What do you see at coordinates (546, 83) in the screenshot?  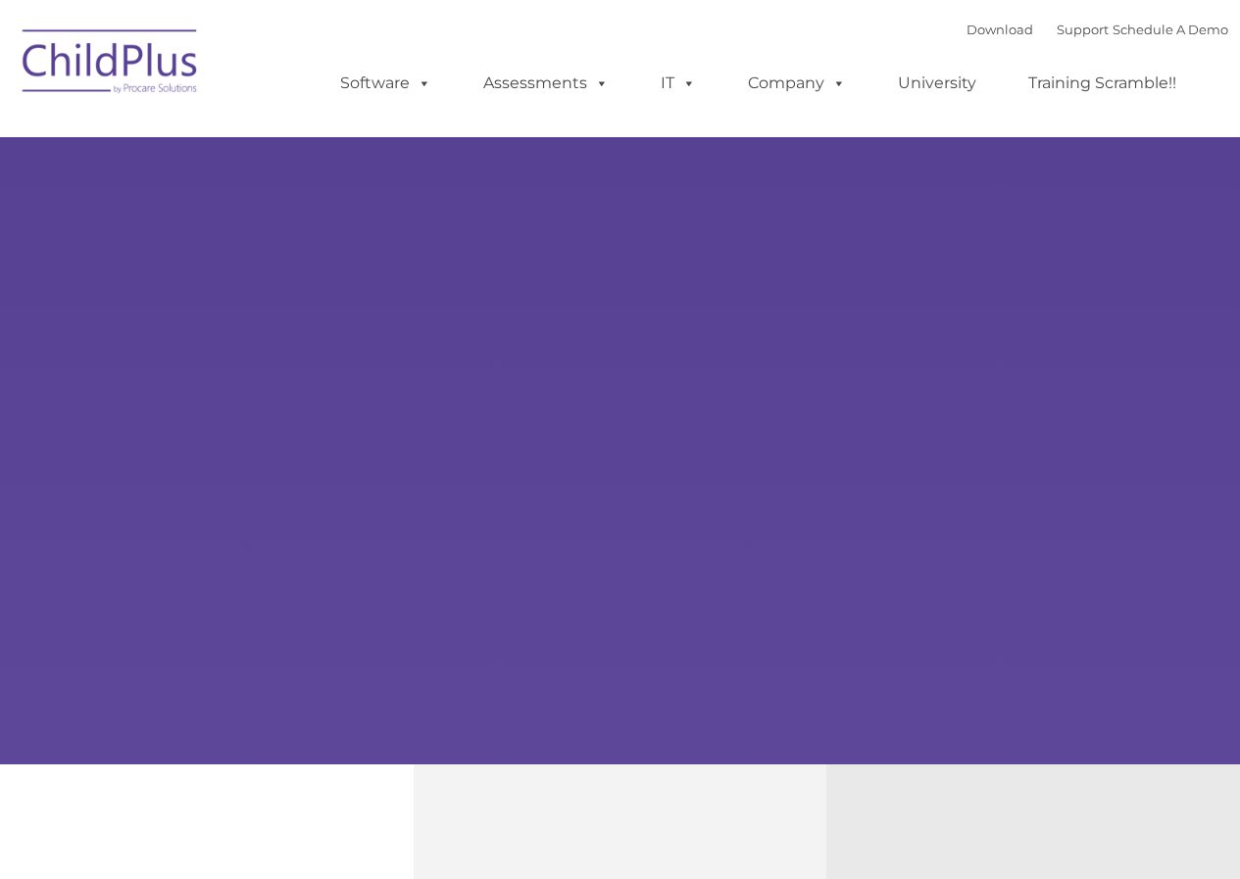 I see `a: Assessments` at bounding box center [546, 83].